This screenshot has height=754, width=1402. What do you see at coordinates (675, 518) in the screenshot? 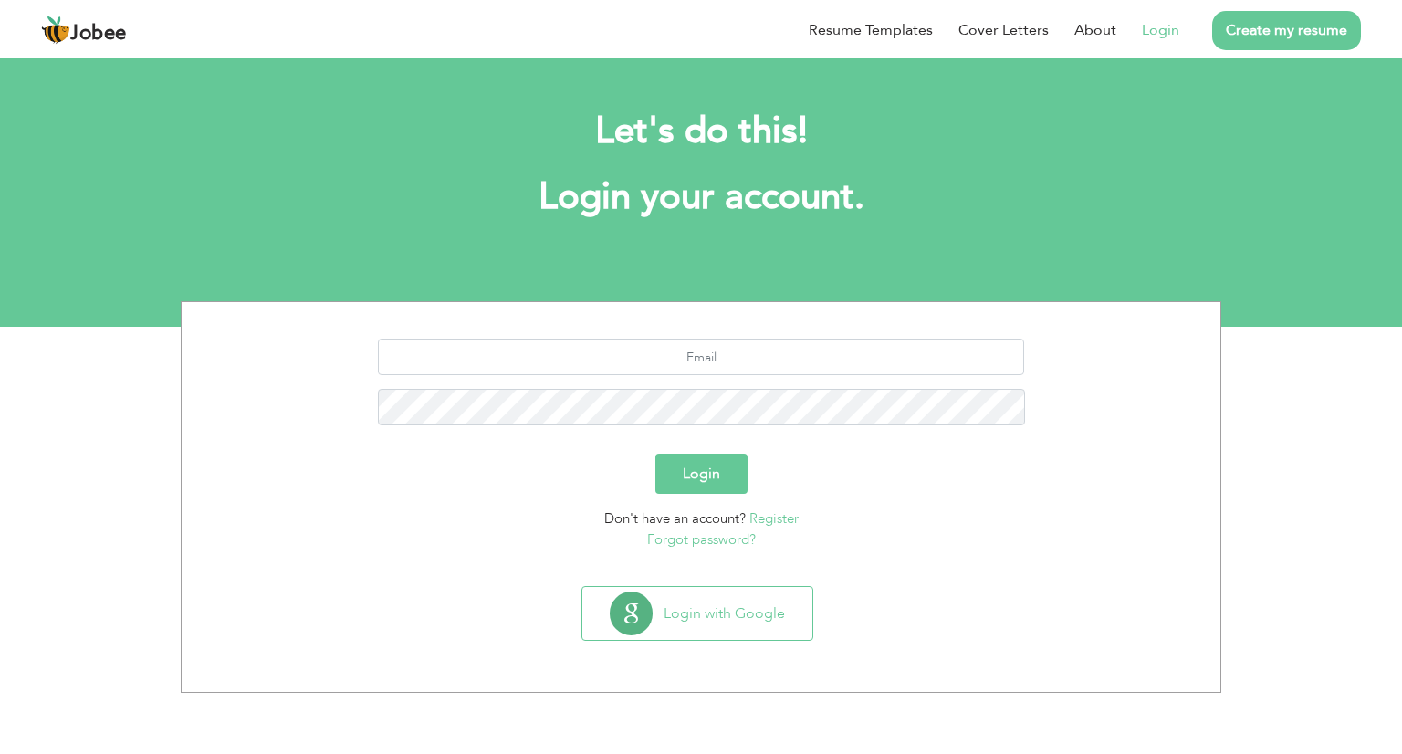
I see `span: Don't have an account?` at bounding box center [675, 518].